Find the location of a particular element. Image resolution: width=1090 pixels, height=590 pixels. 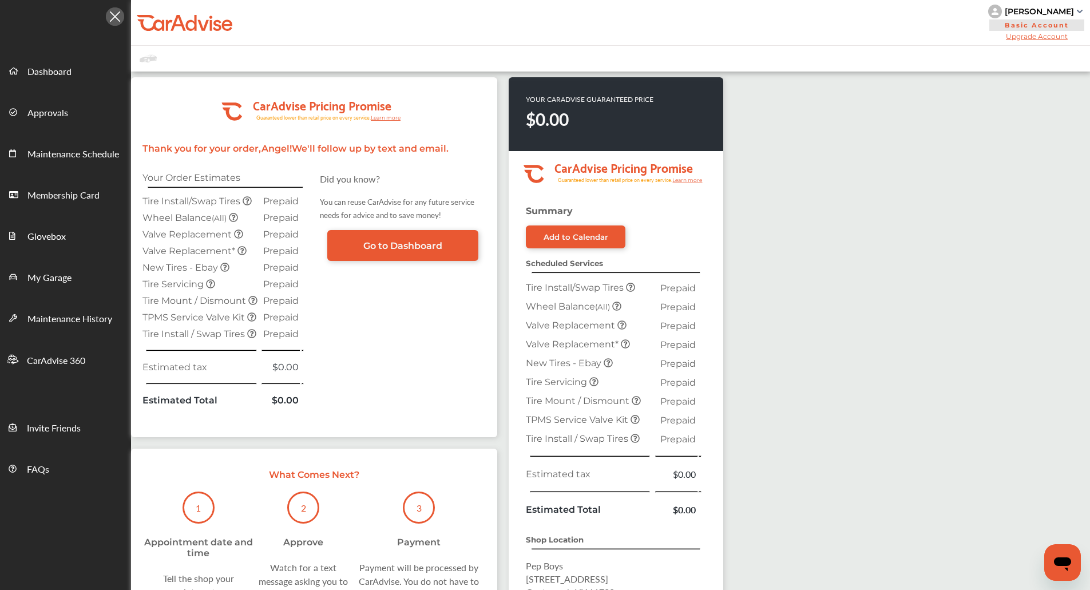

span: Basic Account is located at coordinates (1037, 25).